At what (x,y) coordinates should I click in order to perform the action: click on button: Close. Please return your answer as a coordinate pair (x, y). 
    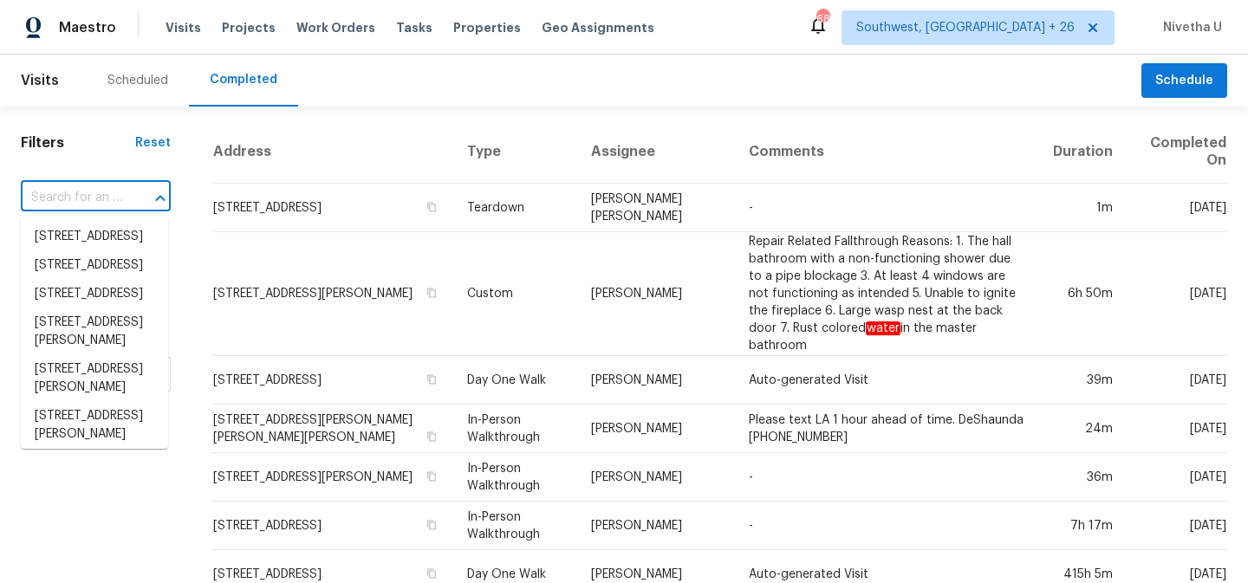
    Looking at the image, I should click on (160, 198).